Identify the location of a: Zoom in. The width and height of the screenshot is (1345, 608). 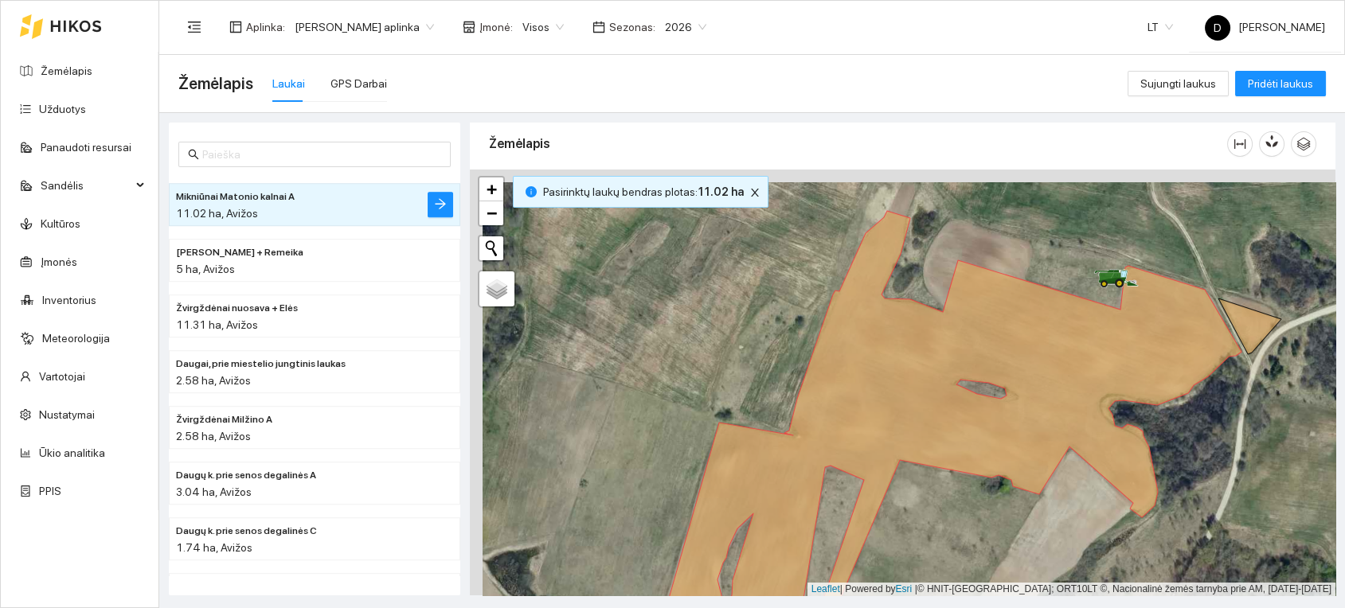
(491, 190).